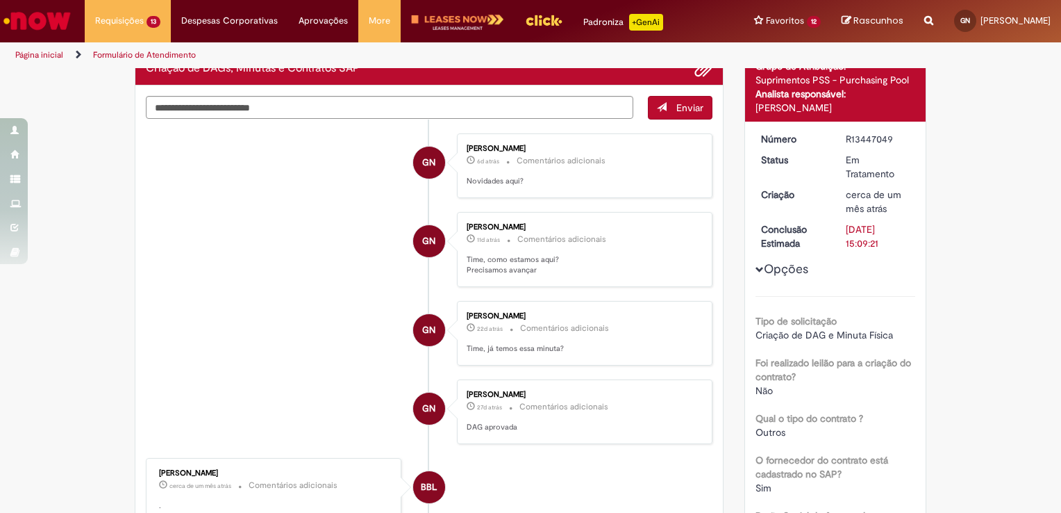  I want to click on time: 26/08/2025 09:39:01, so click(874, 201).